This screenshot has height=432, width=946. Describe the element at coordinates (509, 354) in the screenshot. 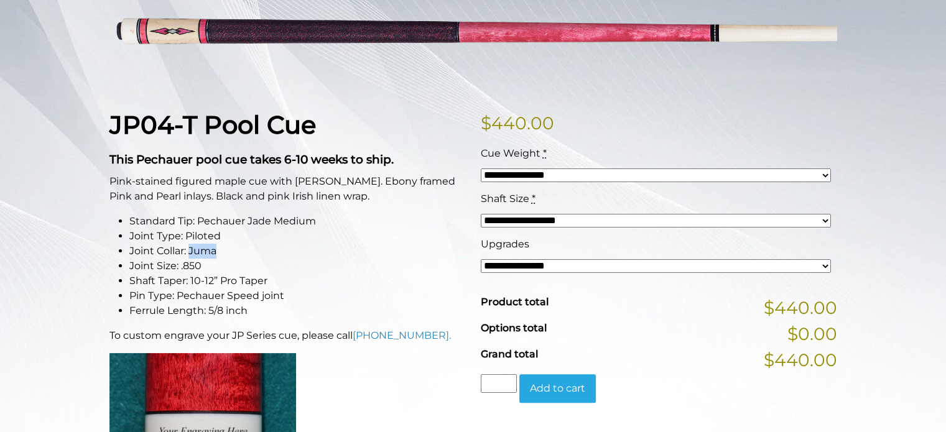

I see `span: Grand total` at that location.